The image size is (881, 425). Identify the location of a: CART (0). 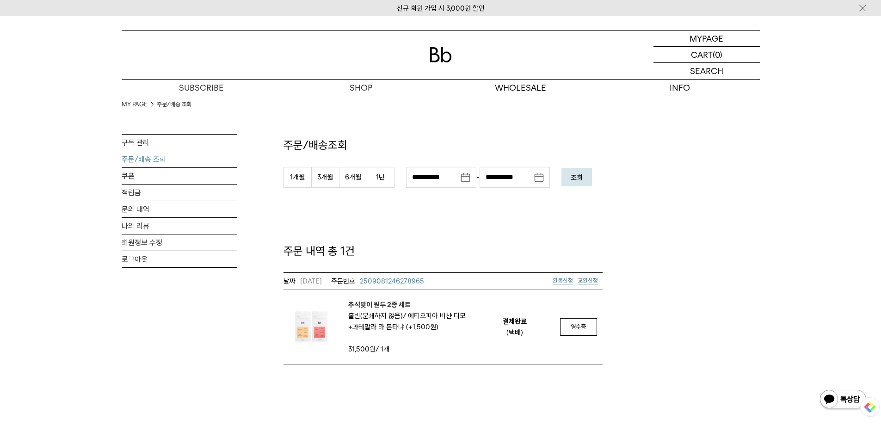
(707, 55).